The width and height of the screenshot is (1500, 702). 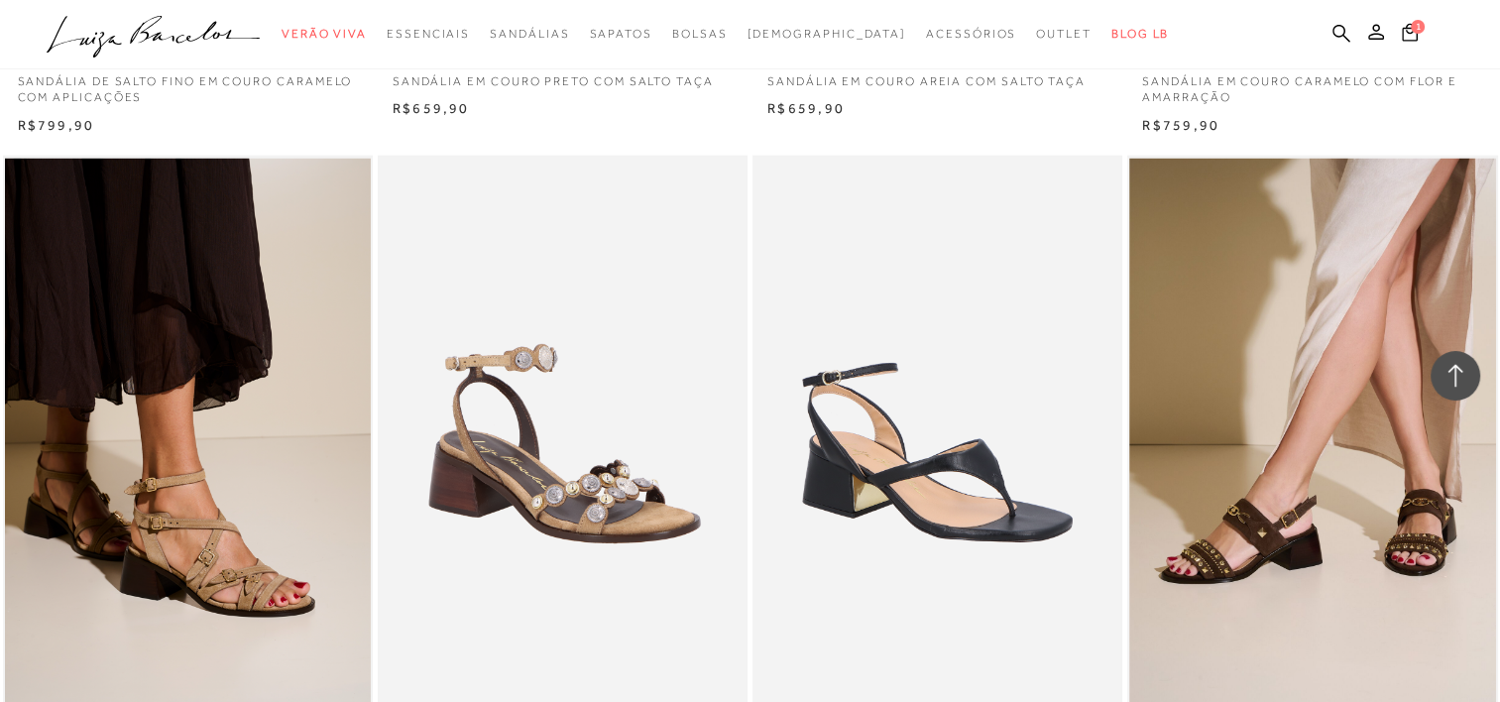 I want to click on a: BLOG LB, so click(x=1140, y=34).